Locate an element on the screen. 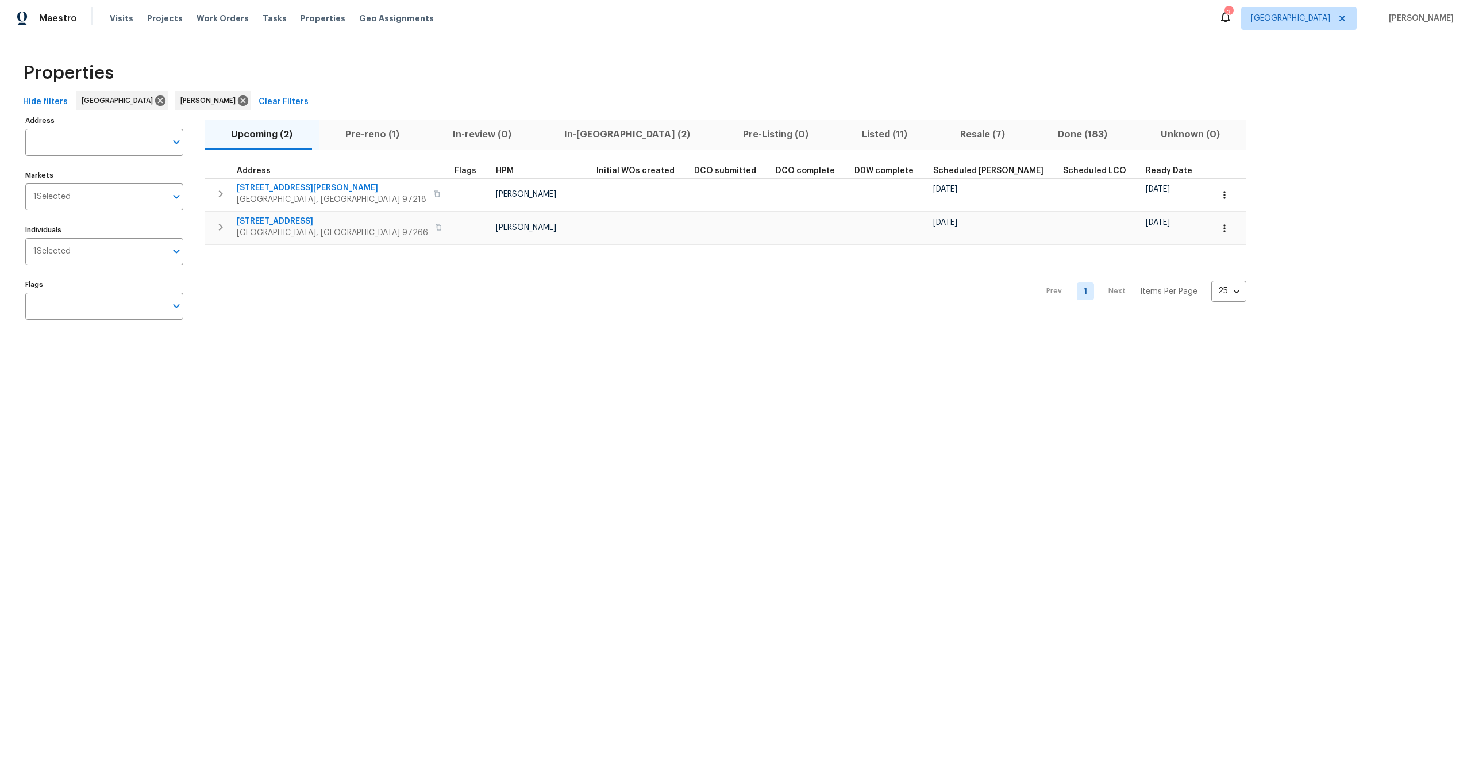 This screenshot has width=1471, height=758. span: Resale (7) is located at coordinates (983, 135).